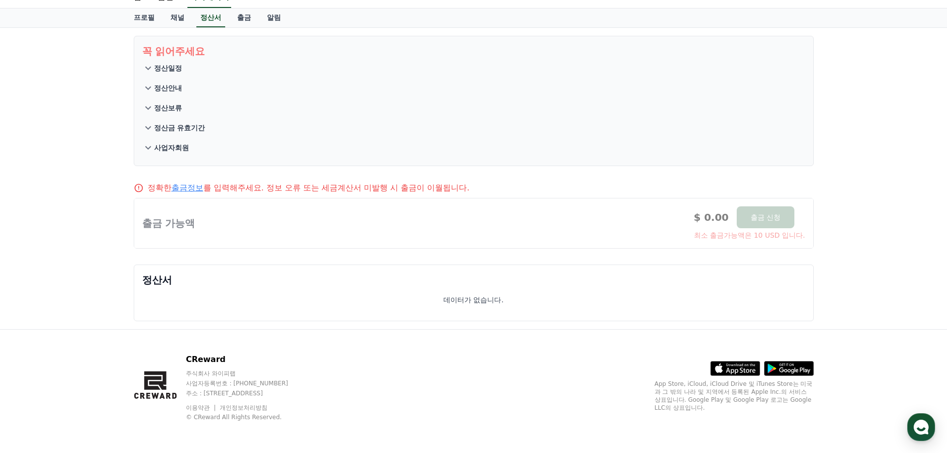 This screenshot has width=947, height=453. I want to click on a: 알림, so click(274, 18).